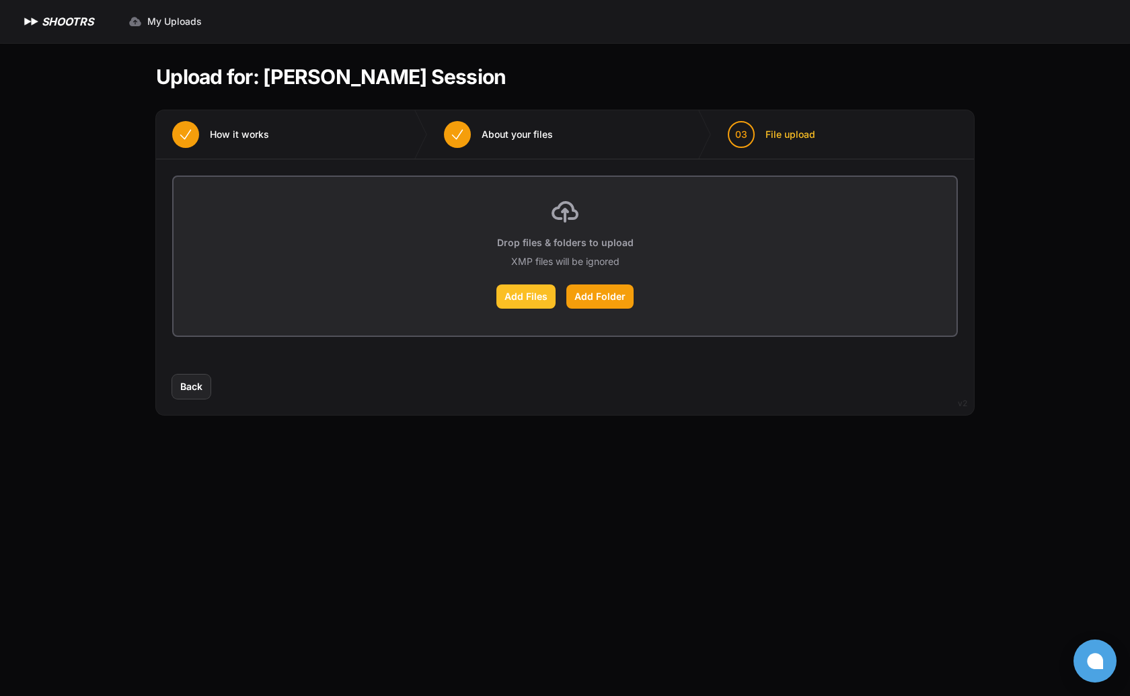 Image resolution: width=1130 pixels, height=696 pixels. Describe the element at coordinates (67, 22) in the screenshot. I see `h1: SHOOTRS` at that location.